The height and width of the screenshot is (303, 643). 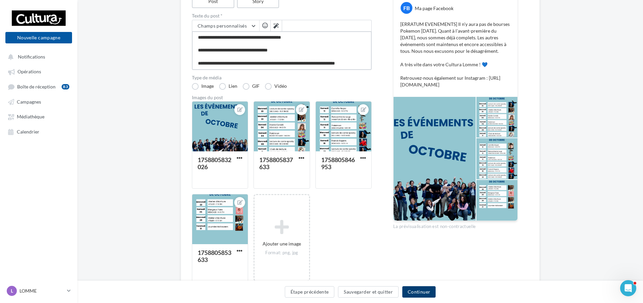 What do you see at coordinates (37, 57) in the screenshot?
I see `button: Notifications` at bounding box center [37, 57].